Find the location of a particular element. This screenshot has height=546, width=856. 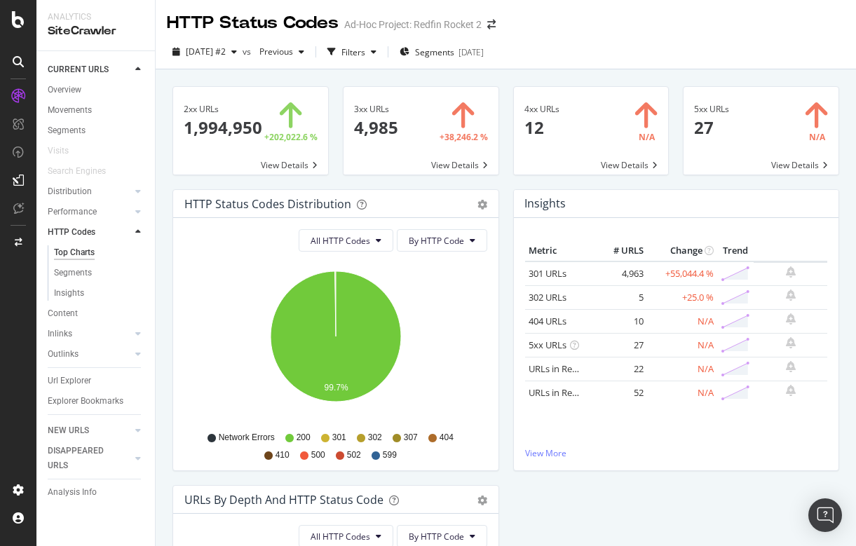

div: NEW URLS is located at coordinates (68, 430).